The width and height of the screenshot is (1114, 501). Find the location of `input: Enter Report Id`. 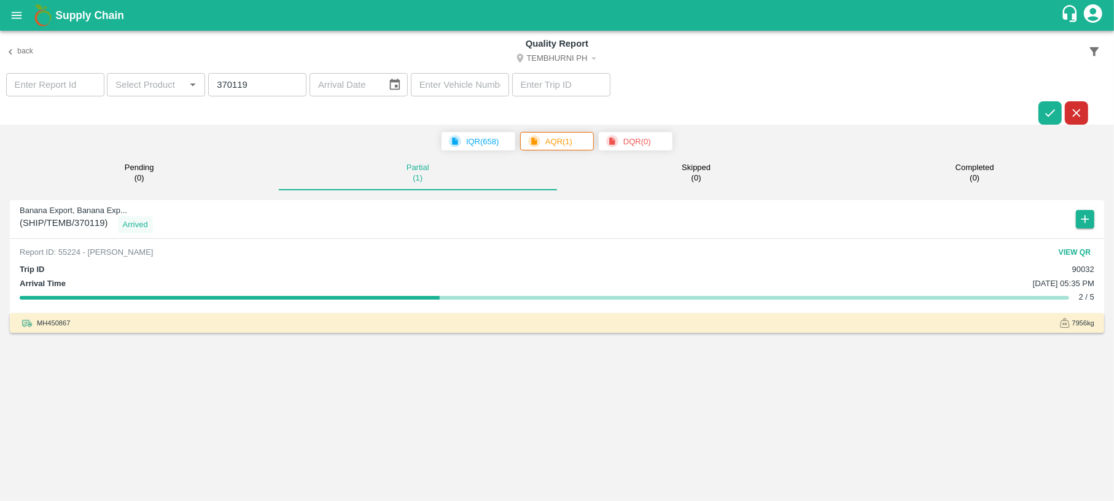

input: Enter Report Id is located at coordinates (55, 85).